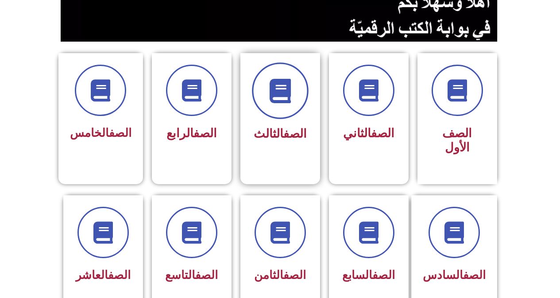 This screenshot has width=560, height=298. I want to click on span: الخامس, so click(101, 133).